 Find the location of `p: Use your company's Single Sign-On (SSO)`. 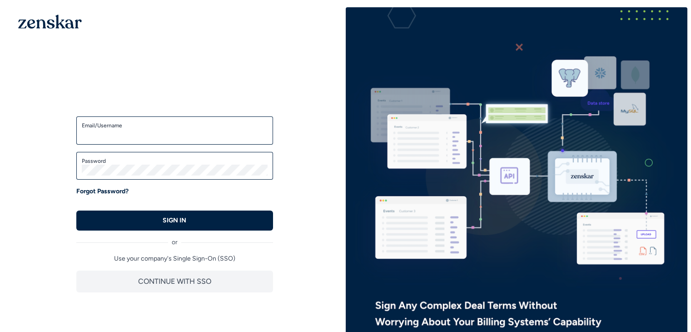

p: Use your company's Single Sign-On (SSO) is located at coordinates (175, 259).